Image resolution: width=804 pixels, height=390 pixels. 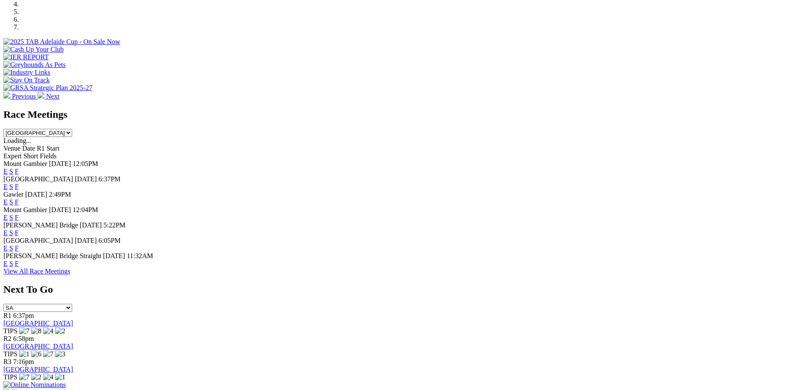 What do you see at coordinates (85, 210) in the screenshot?
I see `span: 12:04PM` at bounding box center [85, 210].